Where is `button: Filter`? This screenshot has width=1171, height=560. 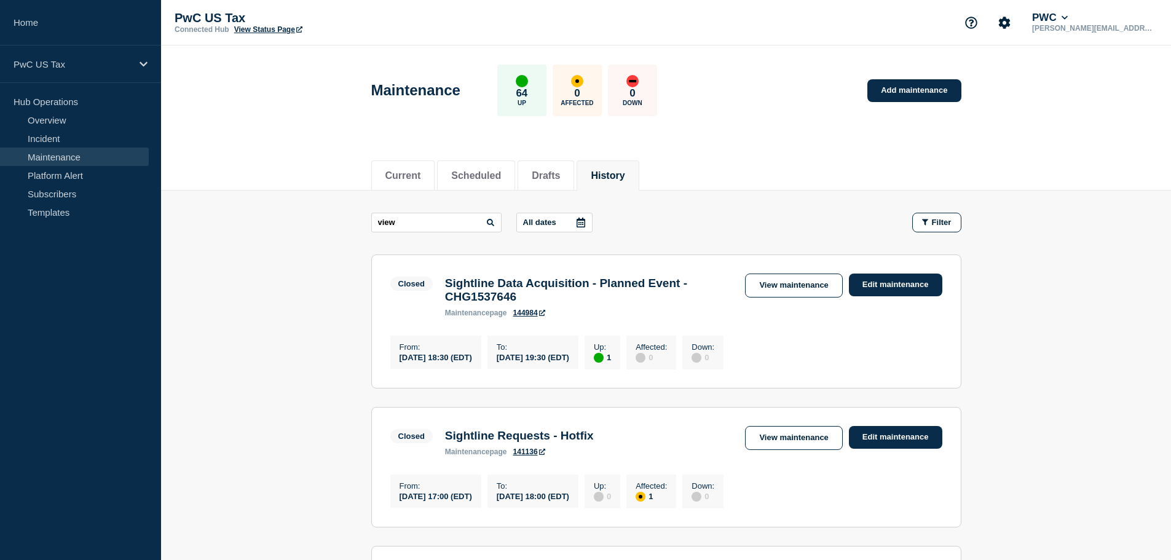
button: Filter is located at coordinates (937, 223).